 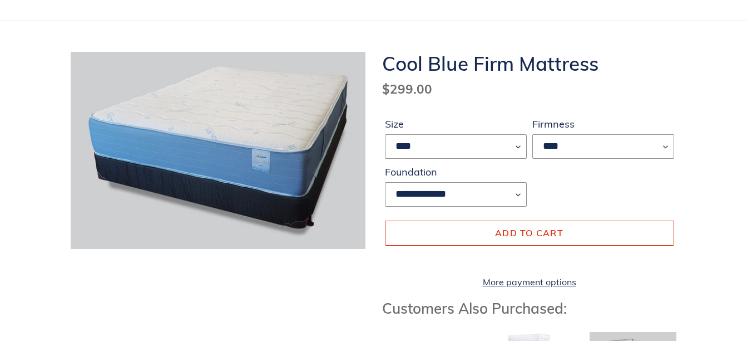 I want to click on span: $299.00, so click(x=407, y=88).